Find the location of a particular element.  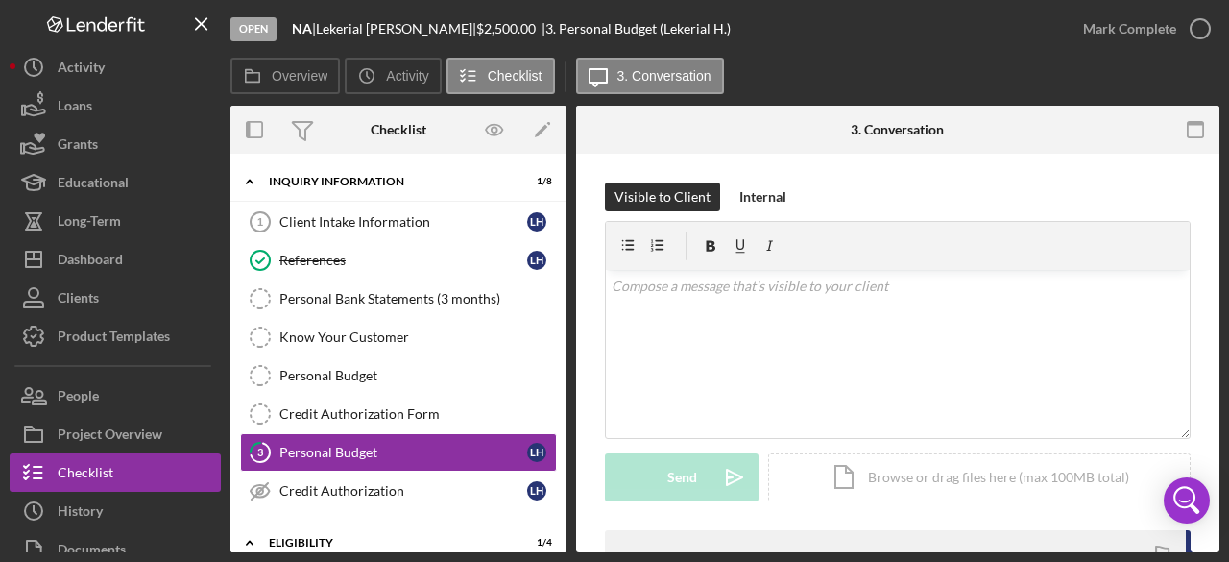

label: Checklist is located at coordinates (515, 76).